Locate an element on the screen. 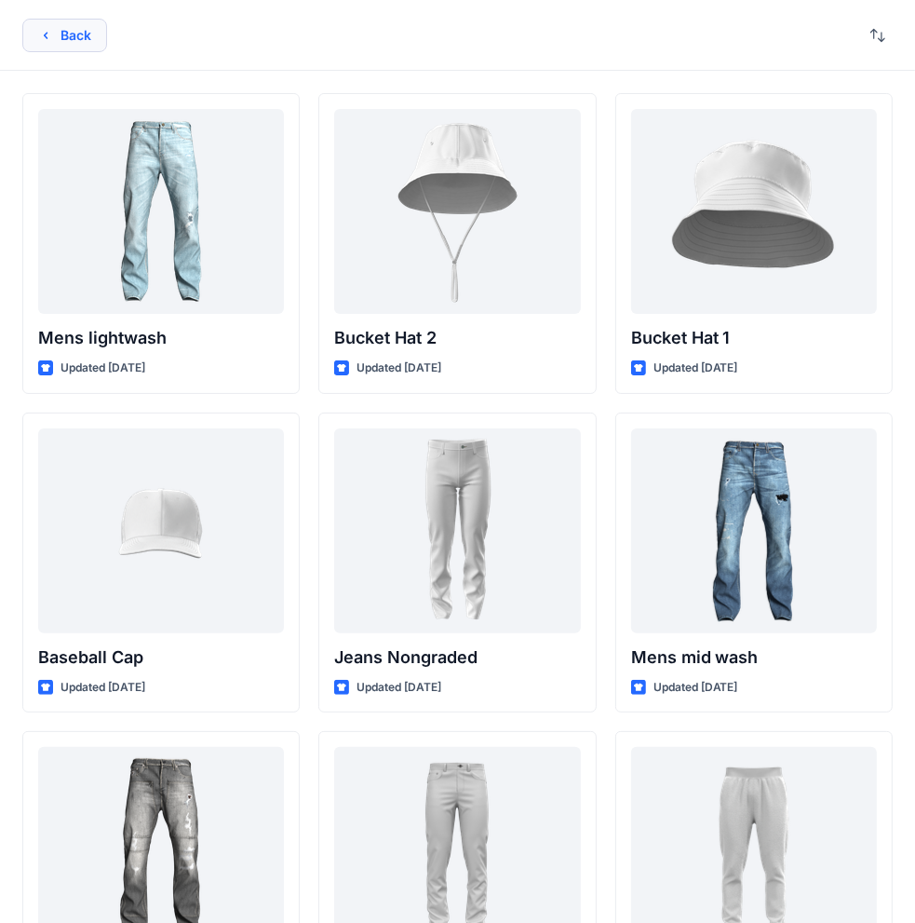 Image resolution: width=915 pixels, height=923 pixels. p: Mens mid wash is located at coordinates (754, 657).